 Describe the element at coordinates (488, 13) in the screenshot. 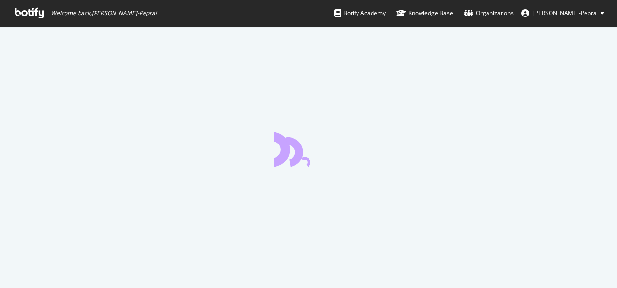

I see `div: Organizations` at that location.